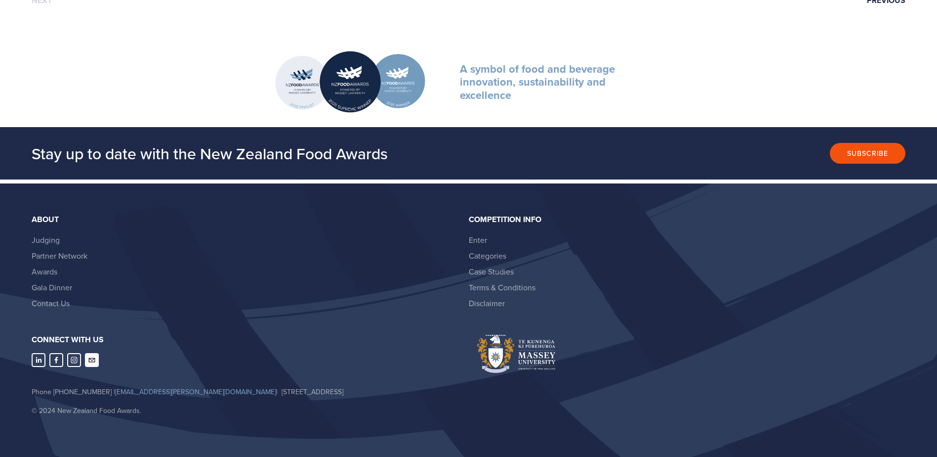 The image size is (937, 457). What do you see at coordinates (246, 339) in the screenshot?
I see `h3: Connect with us` at bounding box center [246, 339].